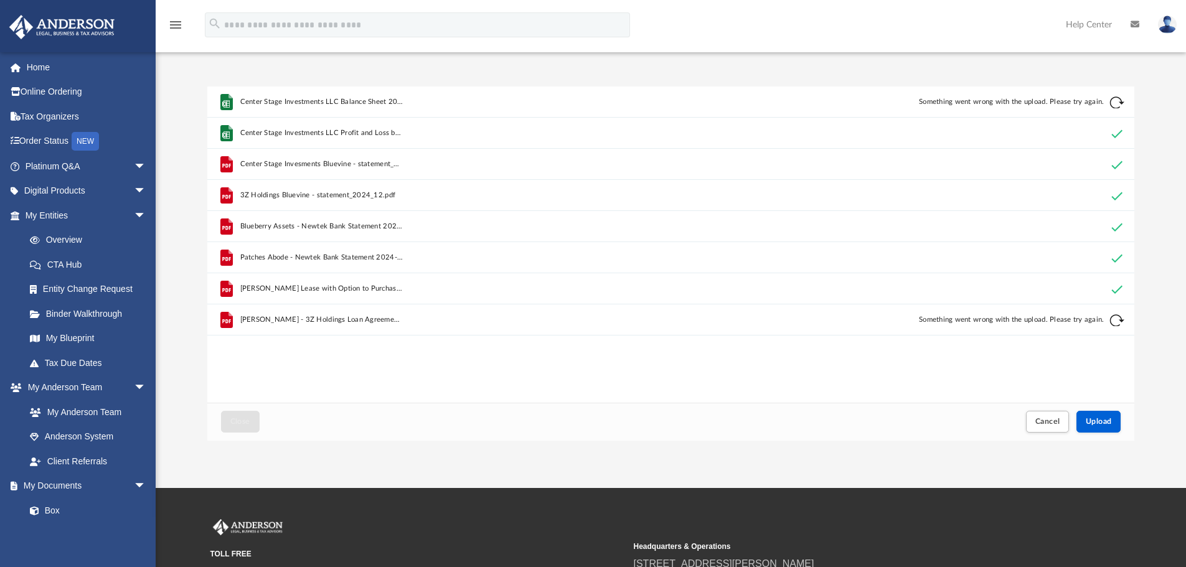  Describe the element at coordinates (91, 265) in the screenshot. I see `a: CTA Hub` at that location.